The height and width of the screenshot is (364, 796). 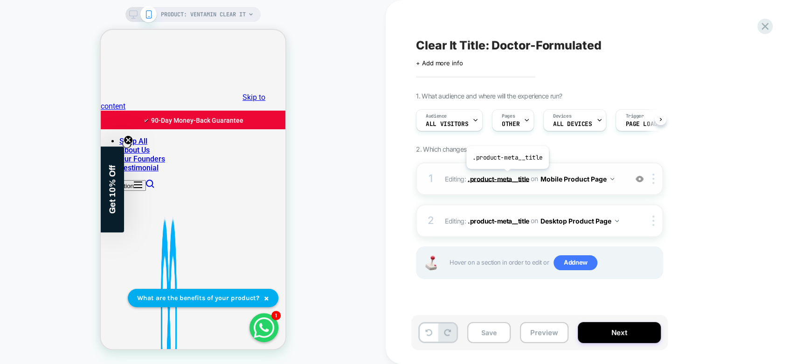 What do you see at coordinates (641, 124) in the screenshot?
I see `span: Page Load` at bounding box center [641, 124].